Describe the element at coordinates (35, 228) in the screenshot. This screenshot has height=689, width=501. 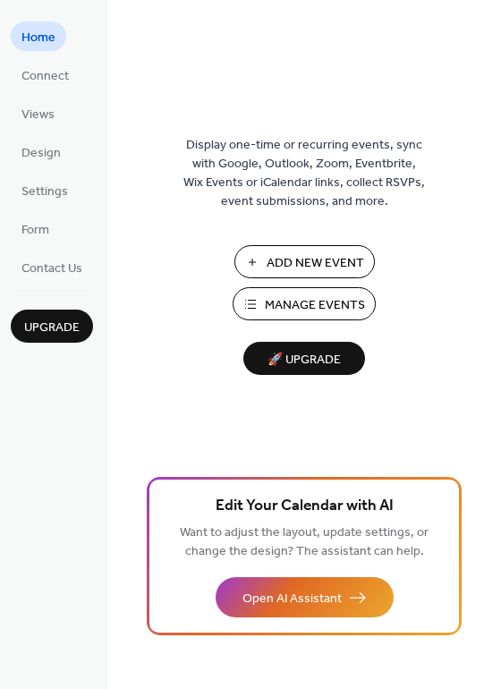
I see `a: Form` at that location.